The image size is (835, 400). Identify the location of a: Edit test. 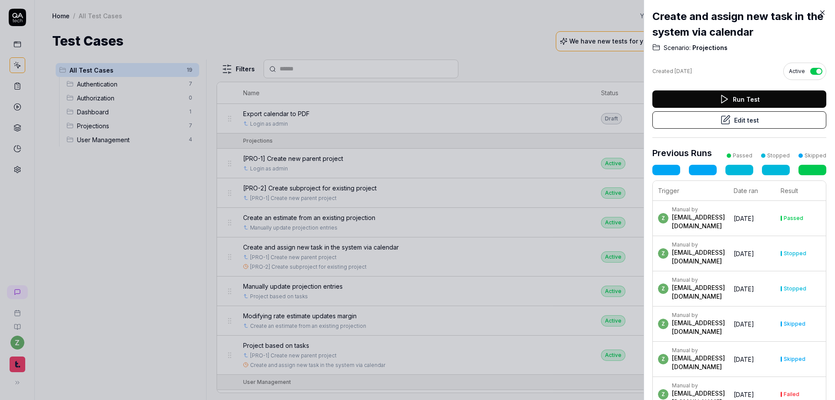
(739, 120).